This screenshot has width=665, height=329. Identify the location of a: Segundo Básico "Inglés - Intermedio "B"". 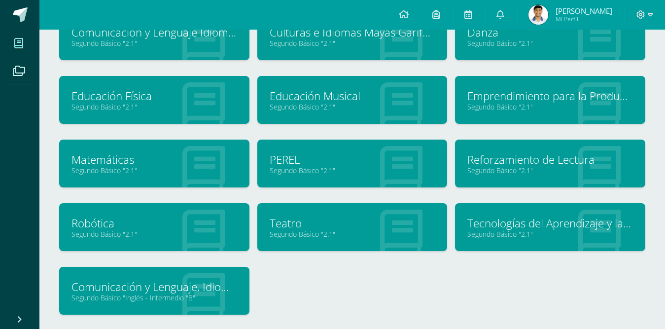
(154, 297).